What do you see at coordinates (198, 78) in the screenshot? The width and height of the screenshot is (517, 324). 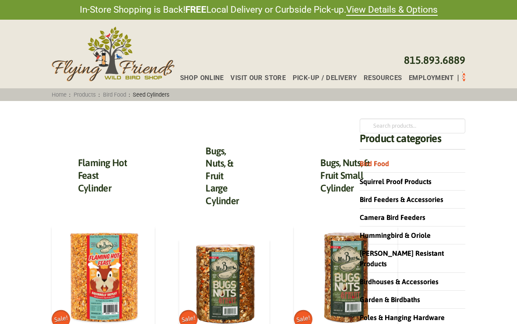 I see `a: Shop Online` at bounding box center [198, 78].